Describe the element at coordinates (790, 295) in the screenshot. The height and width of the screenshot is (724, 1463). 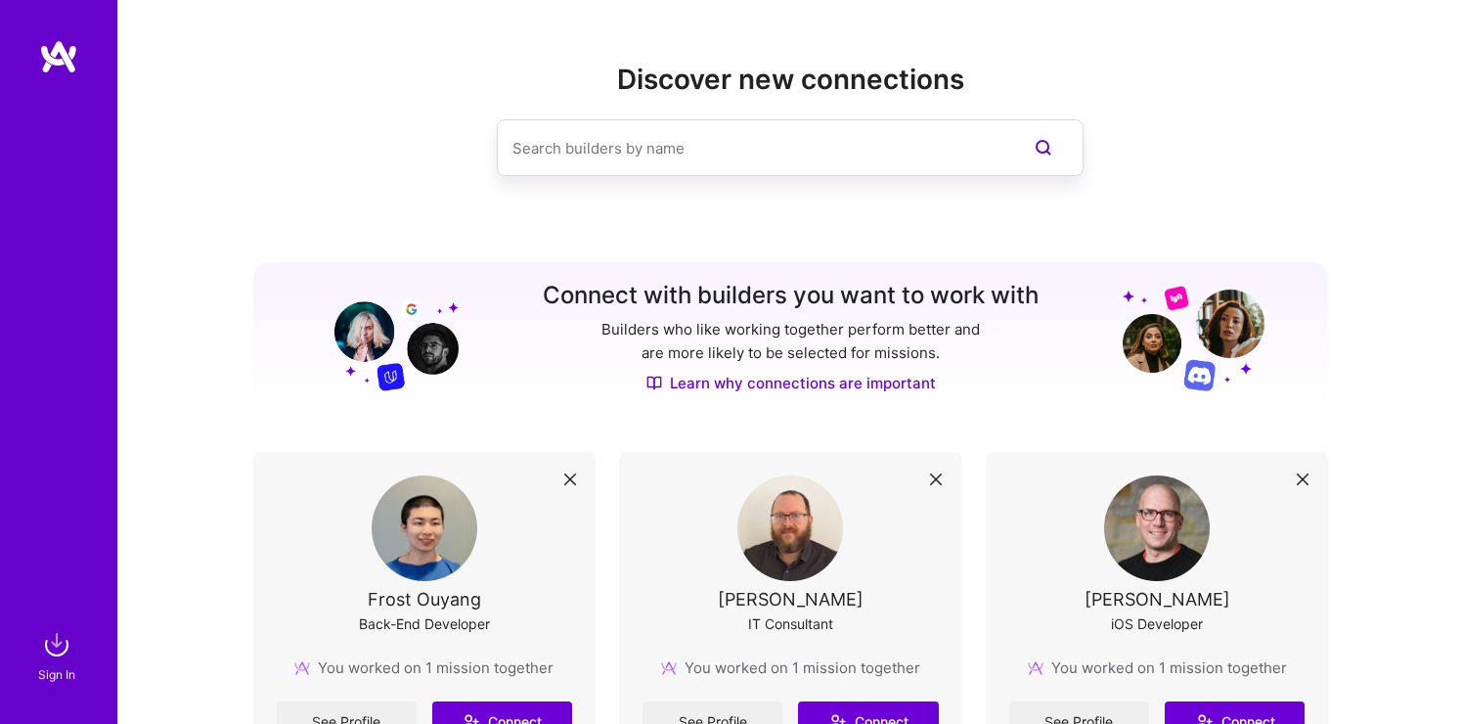
I see `h3: Connect with builders you want to work with` at that location.